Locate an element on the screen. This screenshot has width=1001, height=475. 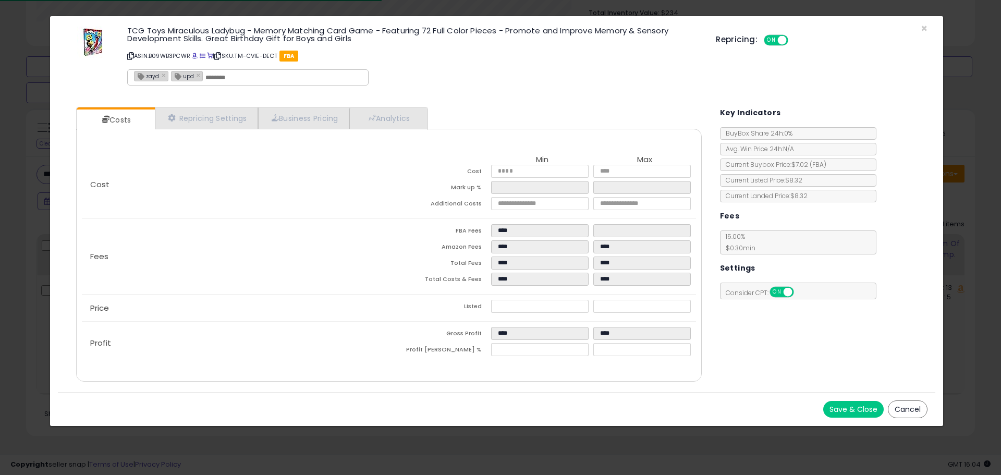
span: FBA is located at coordinates (289, 56).